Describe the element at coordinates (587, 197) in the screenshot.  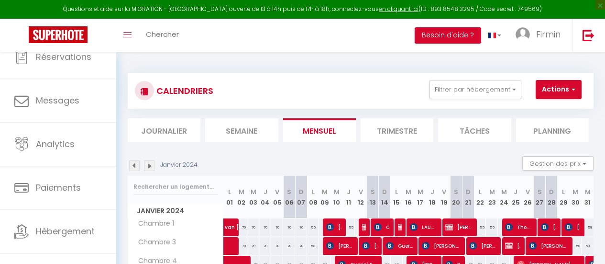
I see `th: 31` at that location.